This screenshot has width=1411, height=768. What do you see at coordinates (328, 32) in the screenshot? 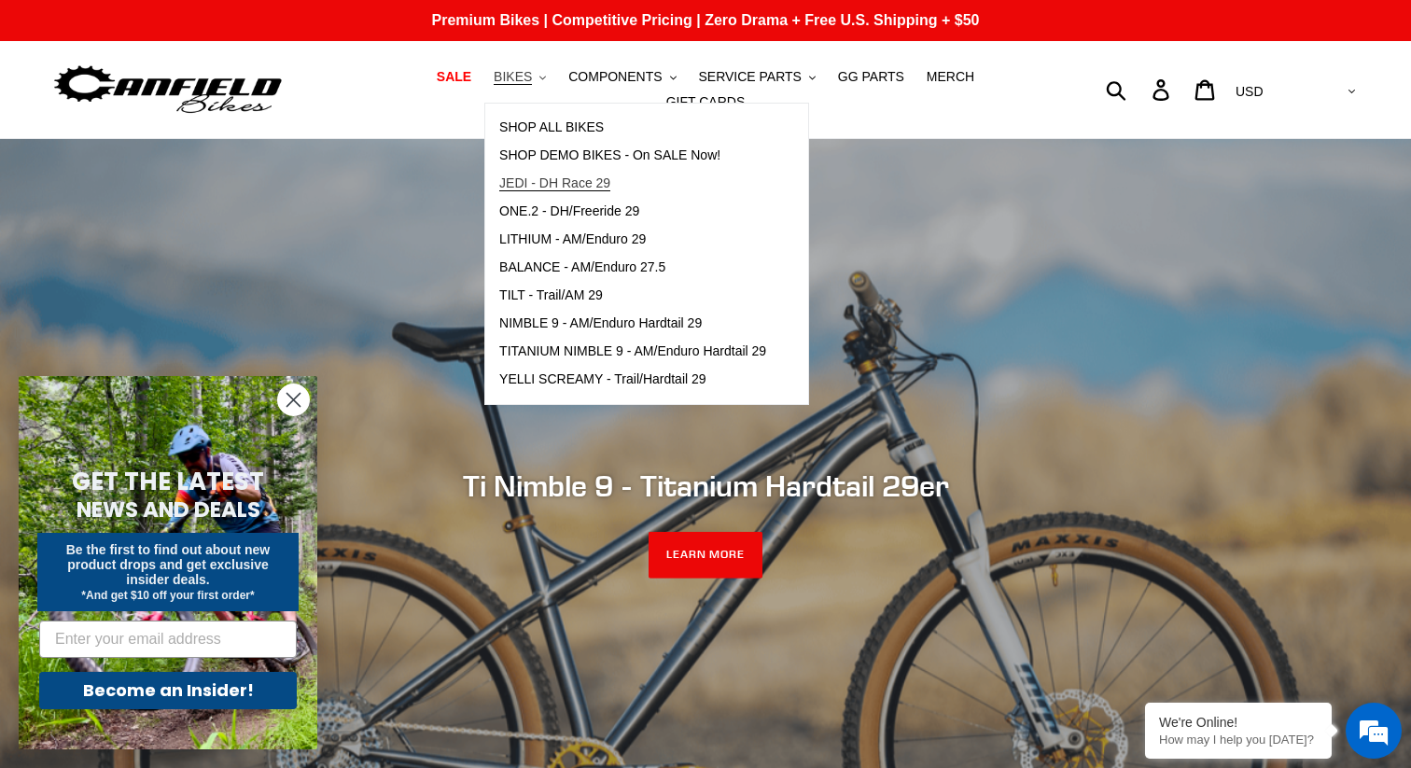
I see `div: Minimize live chat window` at bounding box center [328, 32].